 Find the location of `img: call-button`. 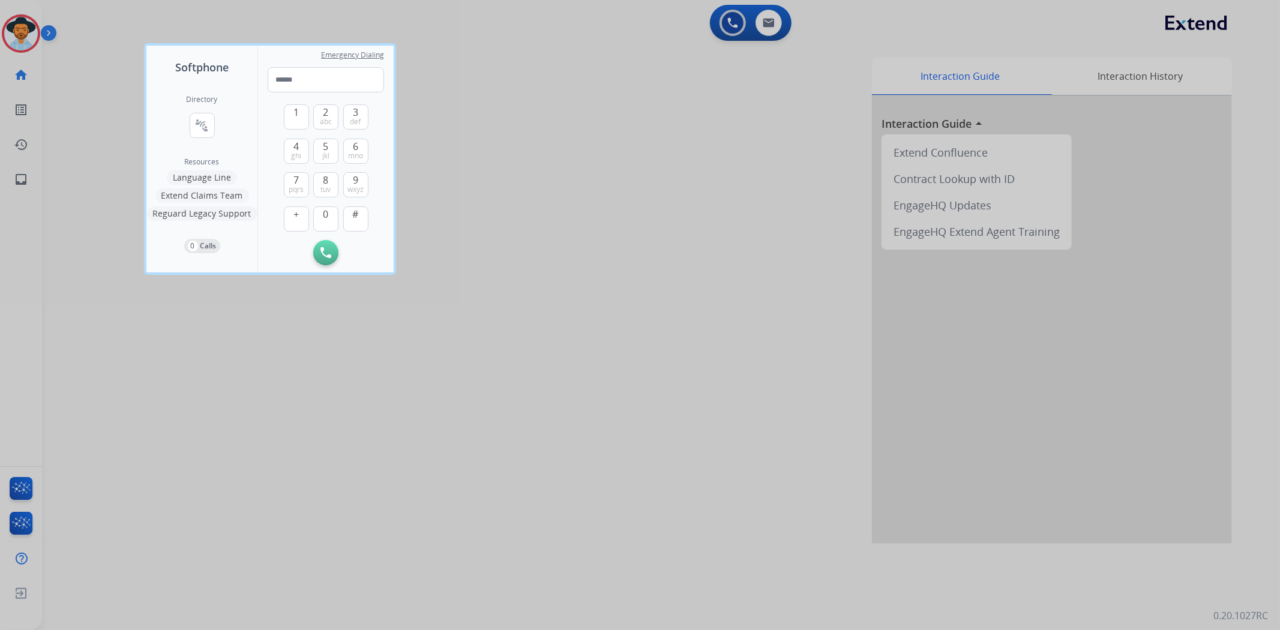

img: call-button is located at coordinates (326, 253).